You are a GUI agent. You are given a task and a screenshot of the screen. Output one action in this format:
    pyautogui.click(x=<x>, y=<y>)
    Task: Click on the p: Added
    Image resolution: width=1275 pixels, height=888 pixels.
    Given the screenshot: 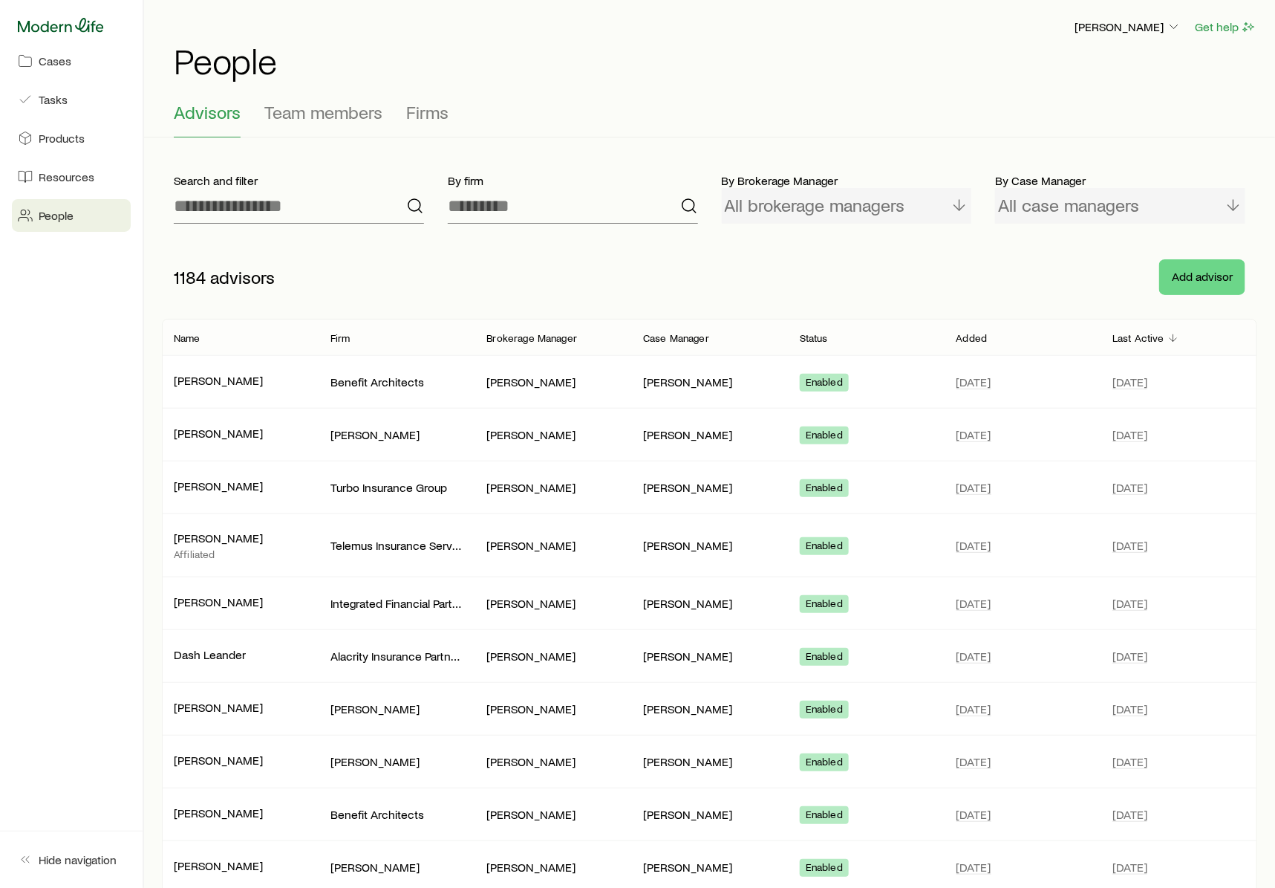 What is the action you would take?
    pyautogui.click(x=972, y=338)
    